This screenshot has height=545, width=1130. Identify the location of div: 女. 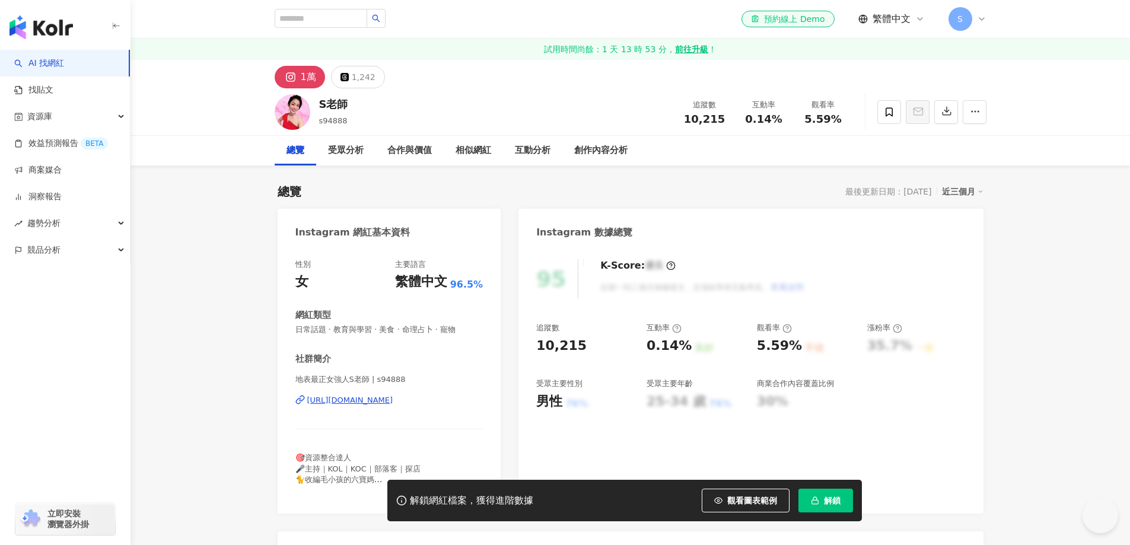
(302, 282).